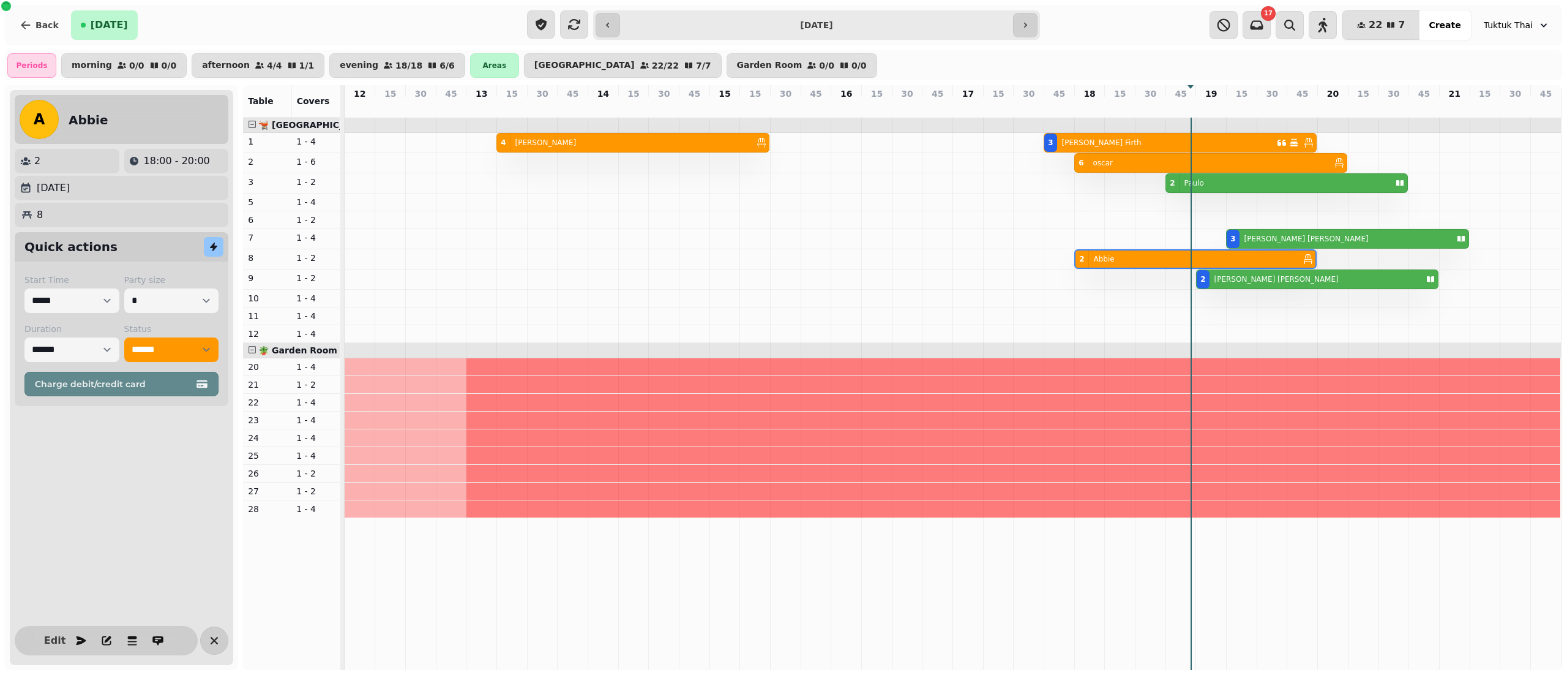 This screenshot has width=1567, height=675. I want to click on p: 1 / 1, so click(307, 66).